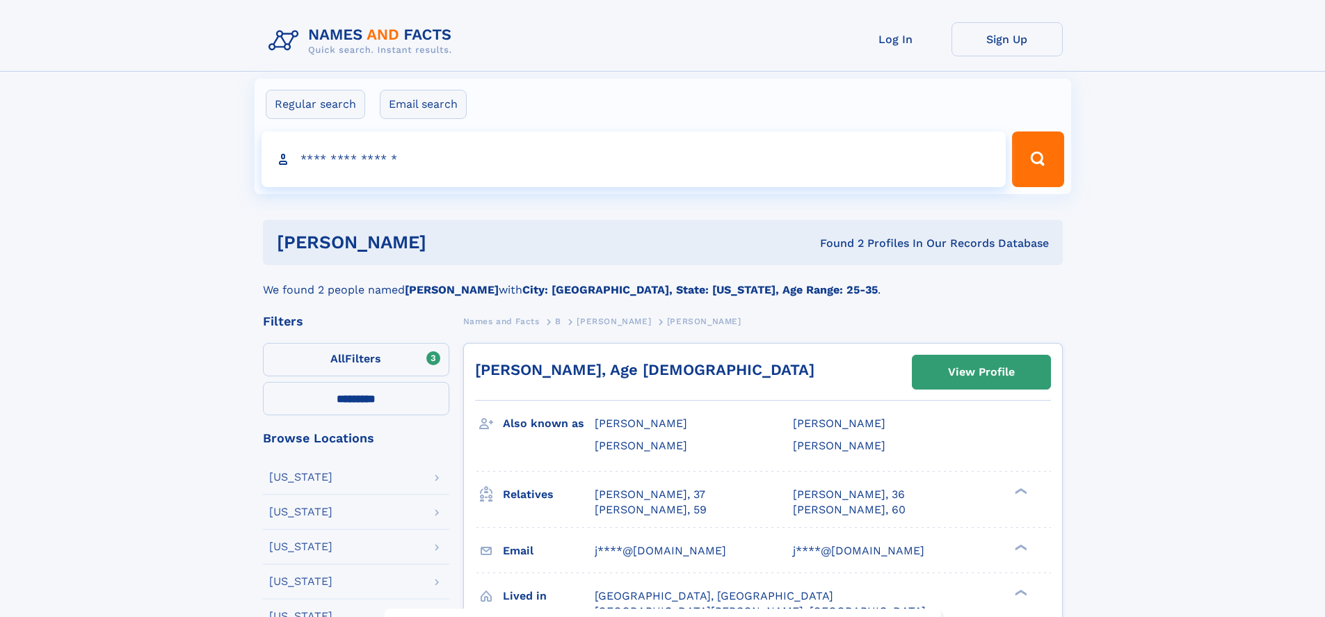  Describe the element at coordinates (549, 551) in the screenshot. I see `h3: Email` at that location.